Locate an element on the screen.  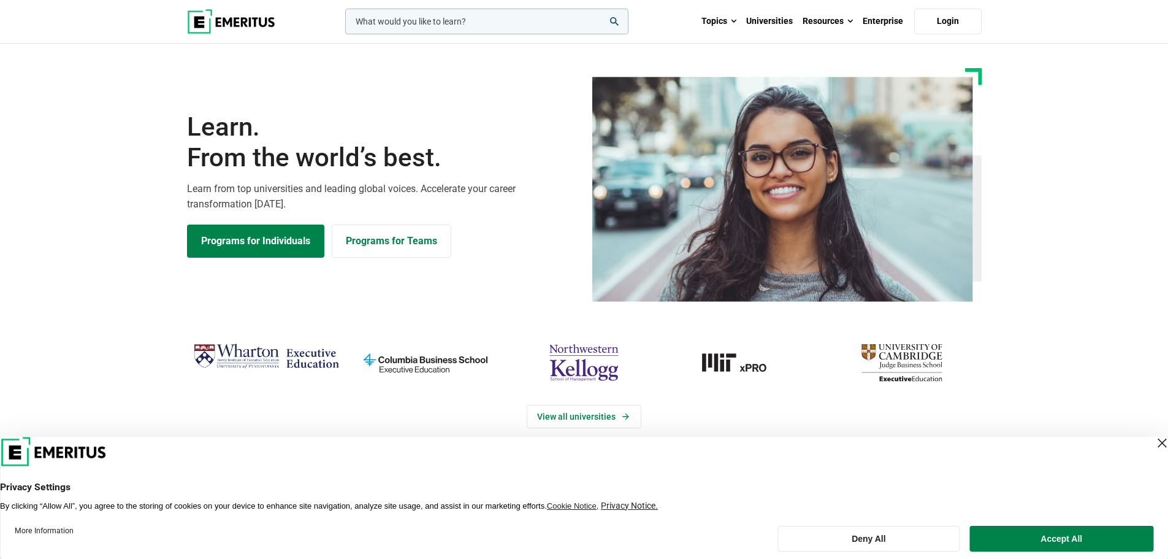
img: cambridge-judge-business-school is located at coordinates (902, 362).